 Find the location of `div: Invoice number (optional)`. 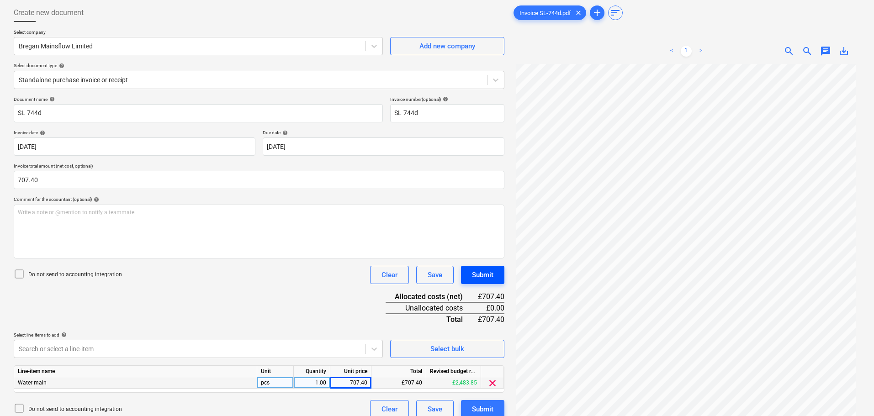

div: Invoice number (optional) is located at coordinates (447, 99).